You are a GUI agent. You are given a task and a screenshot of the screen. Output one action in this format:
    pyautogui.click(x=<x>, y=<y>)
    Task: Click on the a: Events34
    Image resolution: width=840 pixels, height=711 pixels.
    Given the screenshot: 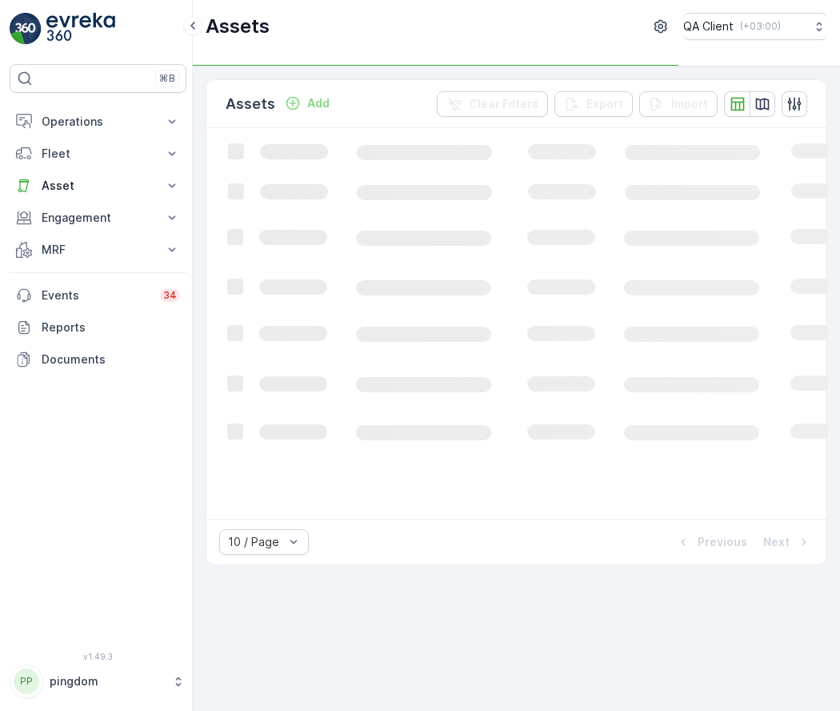 What is the action you would take?
    pyautogui.click(x=98, y=295)
    